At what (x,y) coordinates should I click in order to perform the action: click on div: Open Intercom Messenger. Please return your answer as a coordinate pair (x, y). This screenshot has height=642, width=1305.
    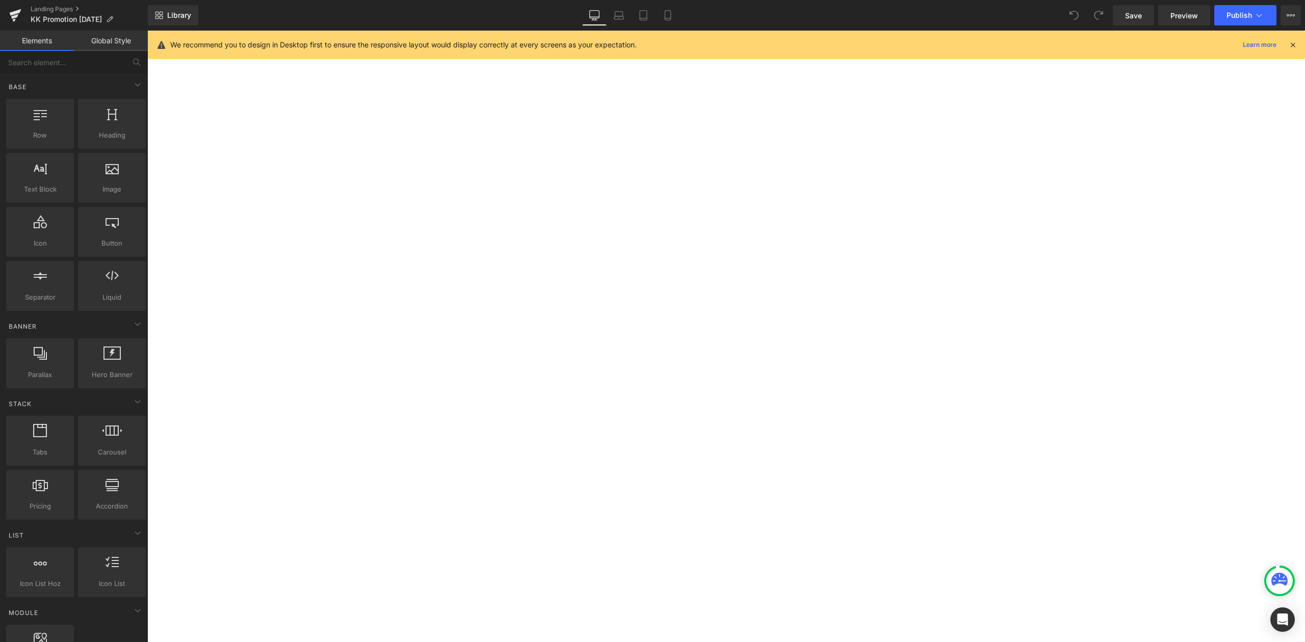
    Looking at the image, I should click on (1283, 620).